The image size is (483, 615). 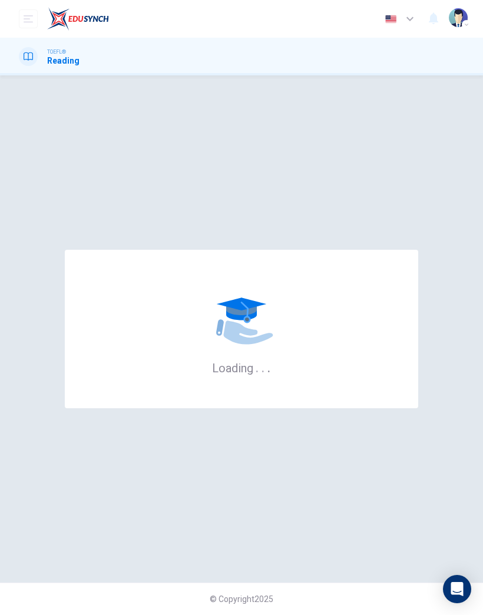 What do you see at coordinates (78, 19) in the screenshot?
I see `img: EduSynch logo` at bounding box center [78, 19].